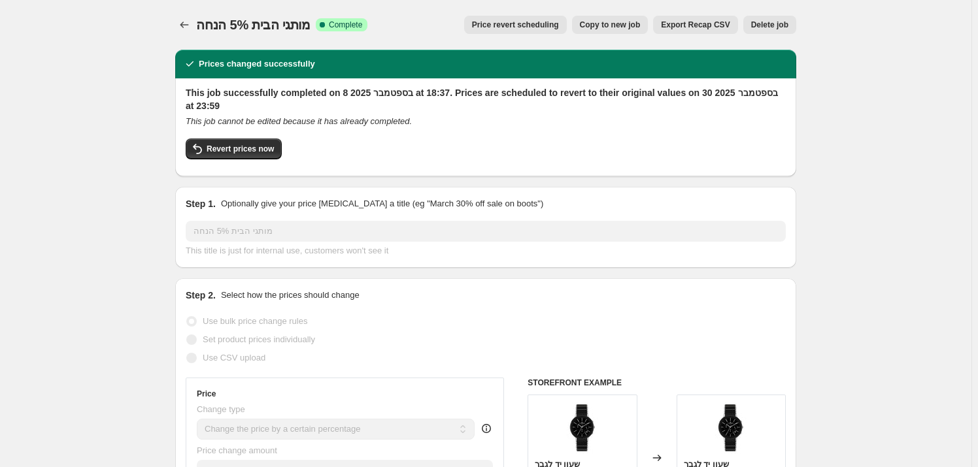 The image size is (978, 467). Describe the element at coordinates (233, 149) in the screenshot. I see `button: Revert prices now` at that location.